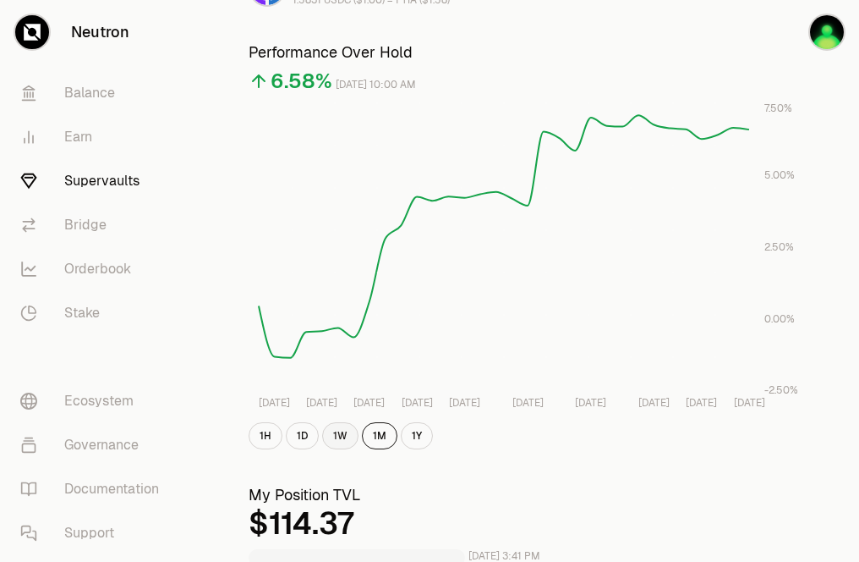  Describe the element at coordinates (95, 181) in the screenshot. I see `a: Supervaults` at that location.